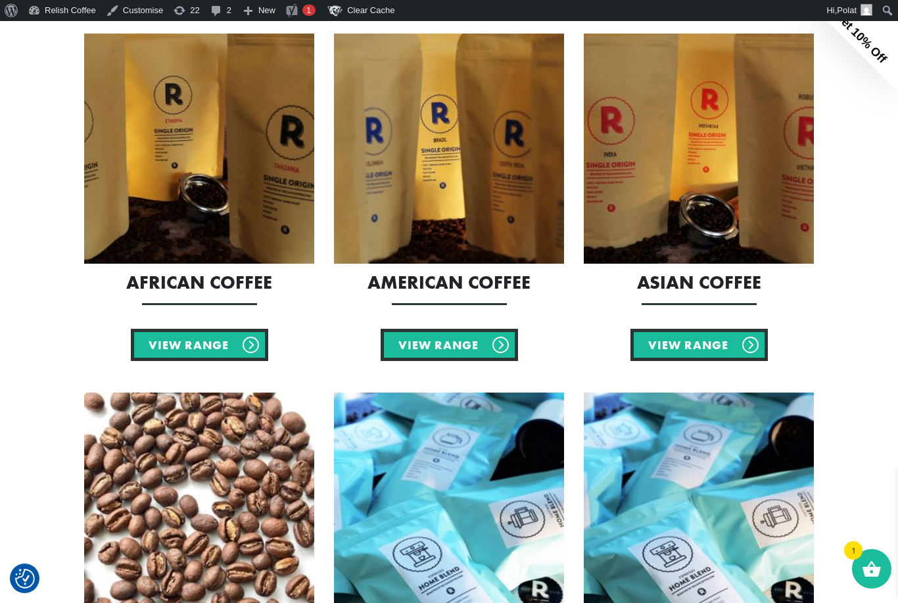 The height and width of the screenshot is (603, 898). Describe the element at coordinates (199, 283) in the screenshot. I see `h2: African Coffee` at that location.